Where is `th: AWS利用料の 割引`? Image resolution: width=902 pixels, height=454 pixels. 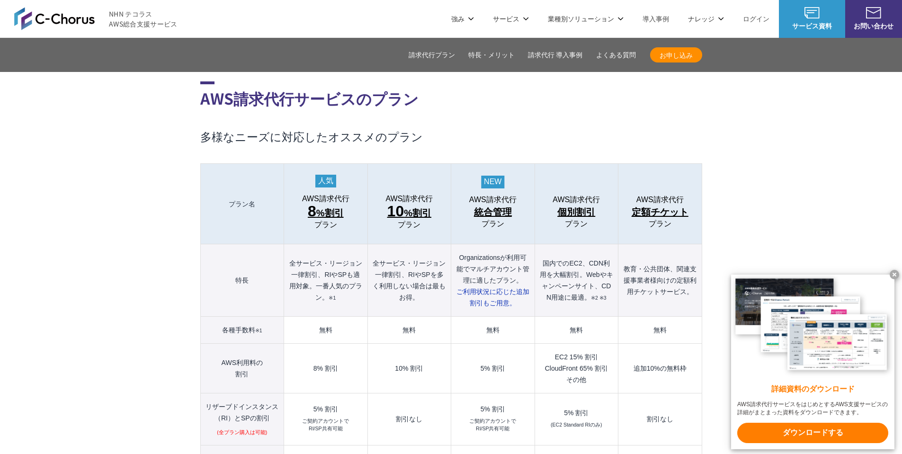
th: AWS利用料の 割引 is located at coordinates (242, 368).